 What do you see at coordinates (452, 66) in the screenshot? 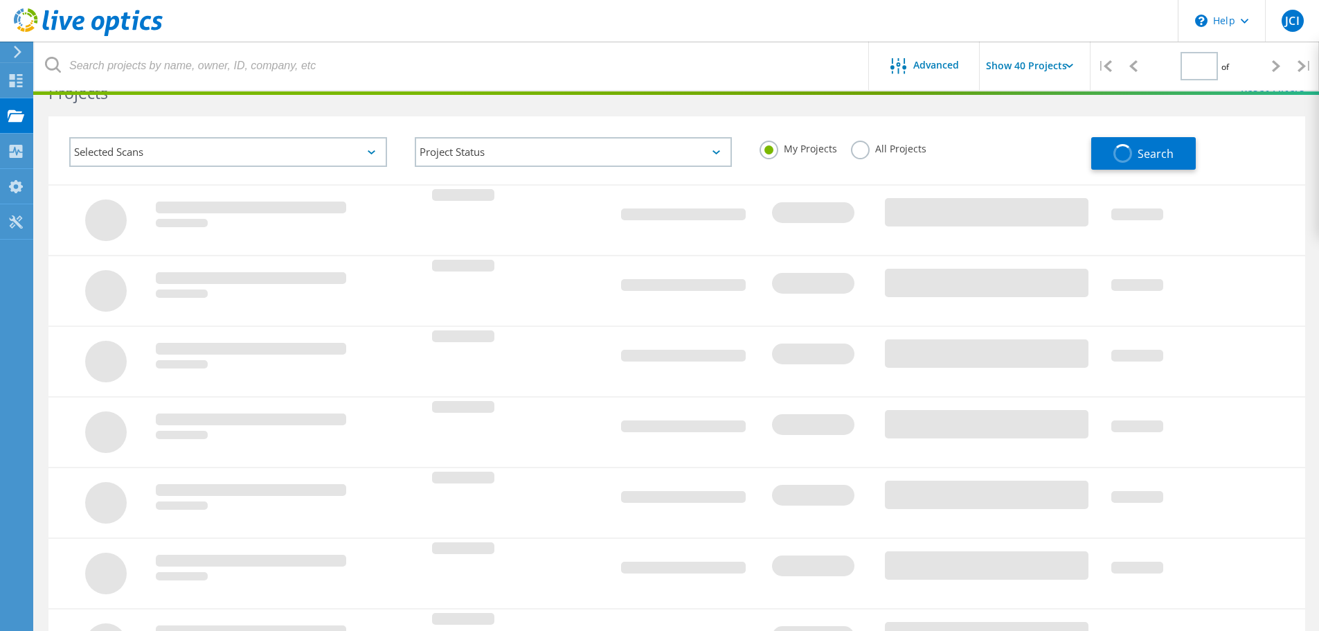
I see `input: Search projects by name, owner, ID, company, etc` at bounding box center [452, 66].